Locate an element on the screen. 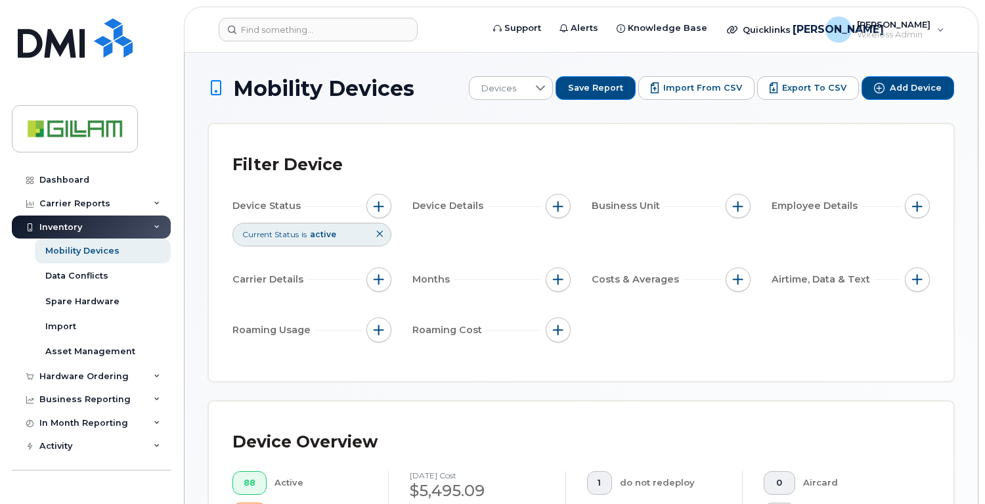 This screenshot has height=504, width=985. button: Add Device is located at coordinates (907, 88).